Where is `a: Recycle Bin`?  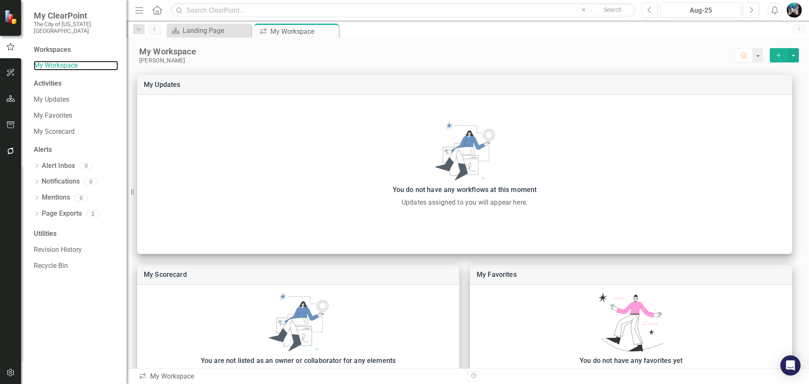
a: Recycle Bin is located at coordinates (76, 266).